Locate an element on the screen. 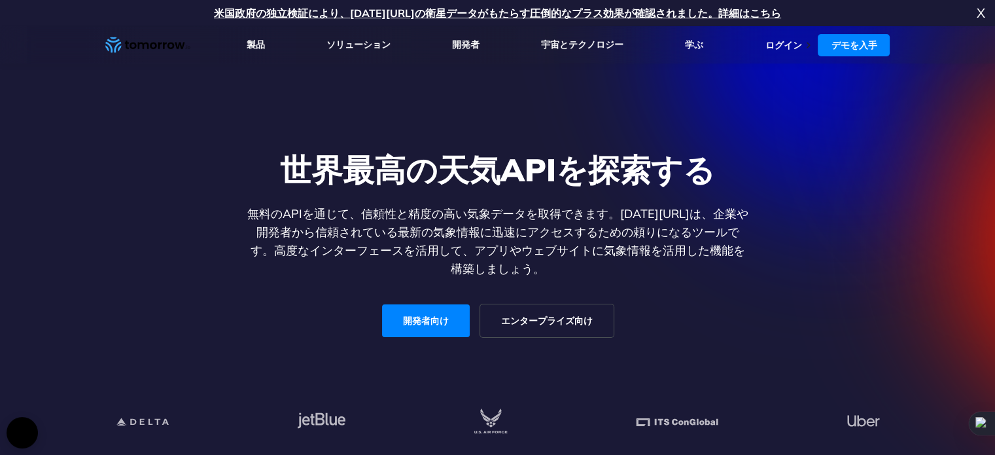  a: ソリューション is located at coordinates (358, 44).